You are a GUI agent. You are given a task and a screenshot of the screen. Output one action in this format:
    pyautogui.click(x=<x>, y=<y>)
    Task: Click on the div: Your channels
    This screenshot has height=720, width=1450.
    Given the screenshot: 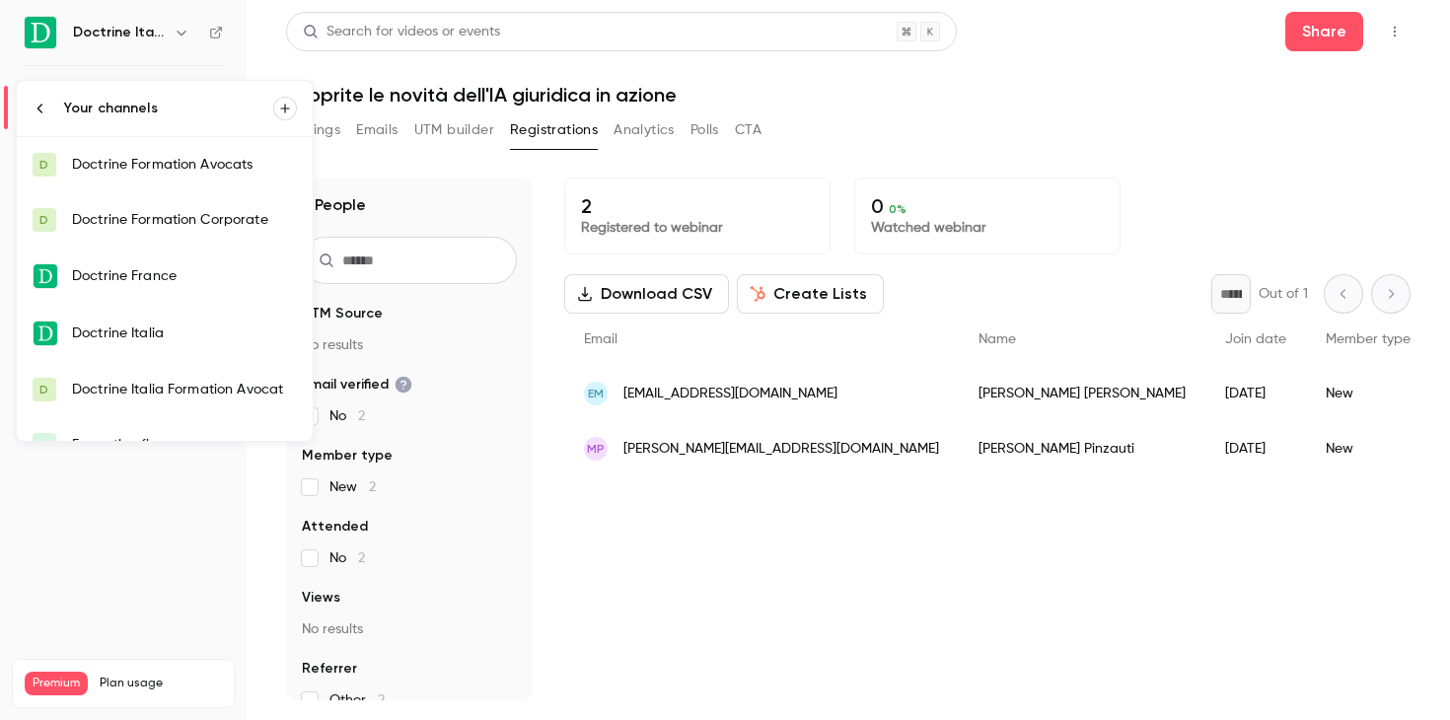 What is the action you would take?
    pyautogui.click(x=169, y=108)
    